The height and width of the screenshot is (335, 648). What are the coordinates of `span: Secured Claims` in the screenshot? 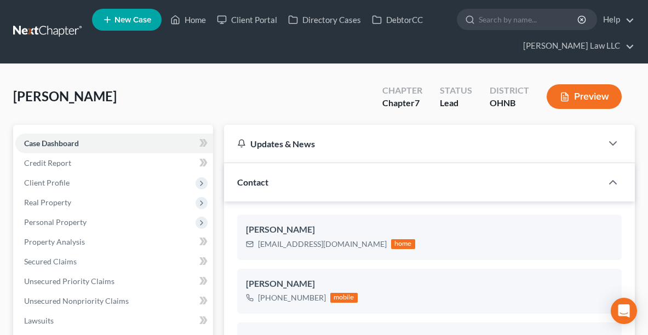 It's located at (50, 261).